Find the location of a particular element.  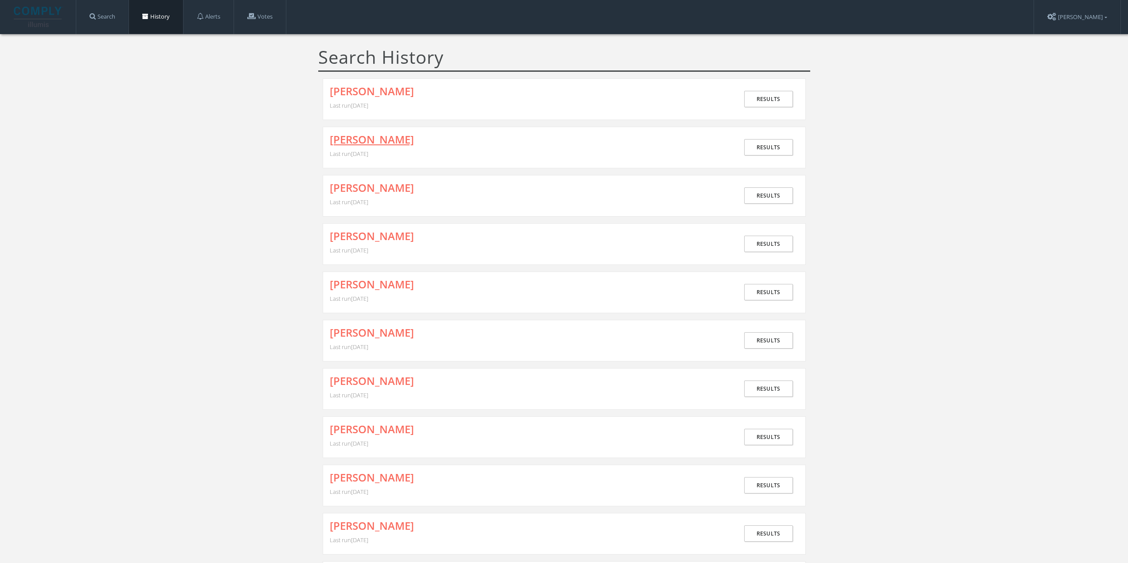

img: illumis is located at coordinates (39, 17).